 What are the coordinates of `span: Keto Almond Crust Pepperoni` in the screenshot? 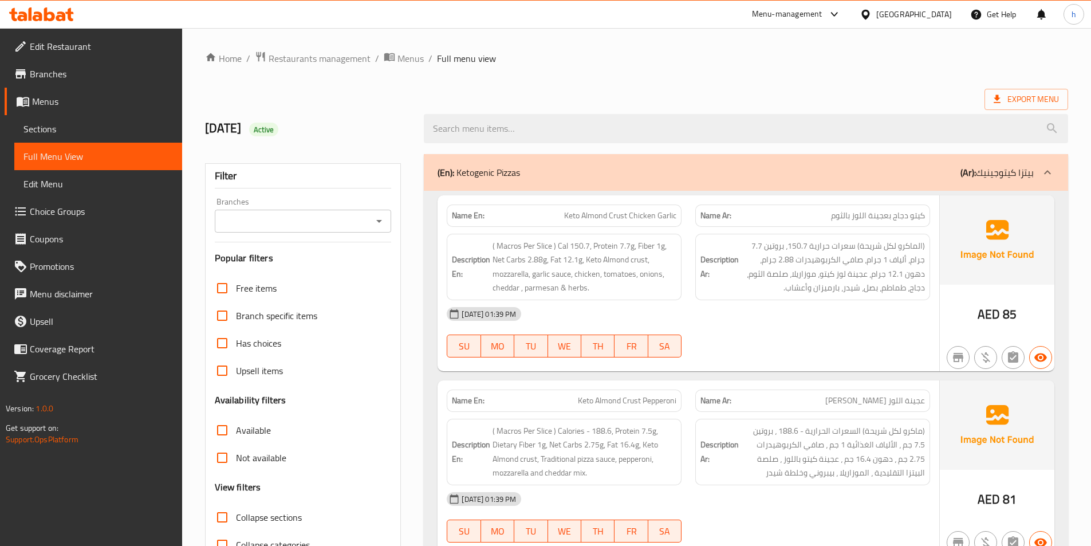 It's located at (627, 400).